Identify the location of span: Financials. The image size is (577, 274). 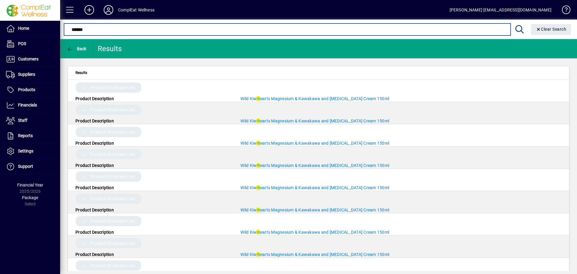
(27, 105).